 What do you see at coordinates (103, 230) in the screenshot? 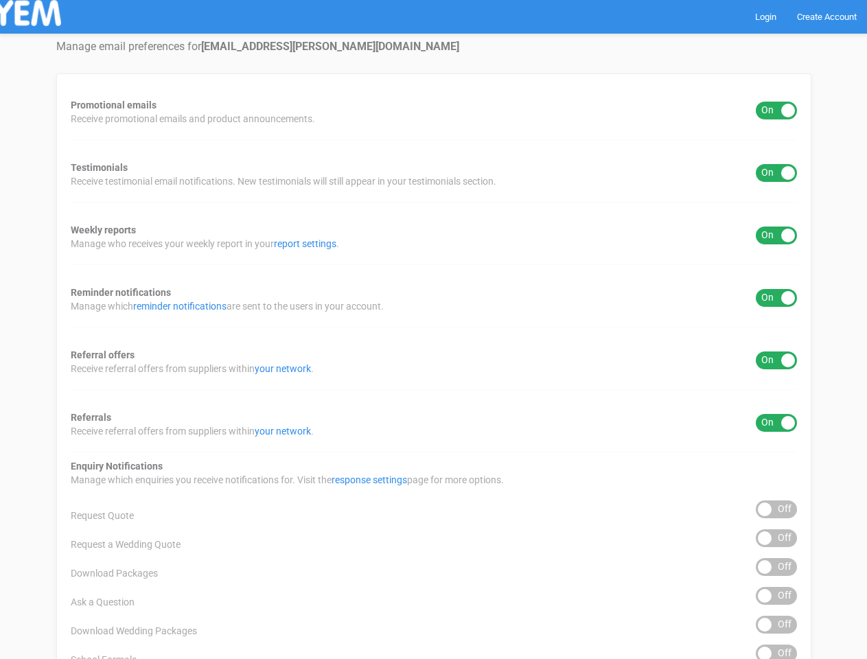
I see `strong: Weekly reports` at bounding box center [103, 230].